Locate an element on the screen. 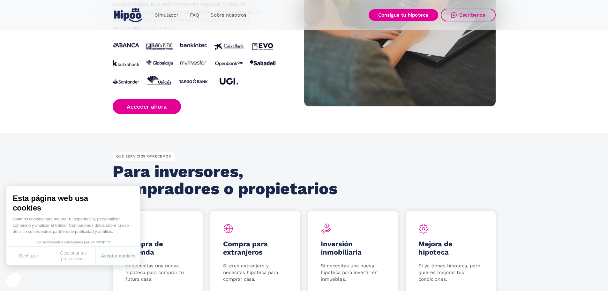 This screenshot has height=291, width=608. a: Escríbenos is located at coordinates (468, 15).